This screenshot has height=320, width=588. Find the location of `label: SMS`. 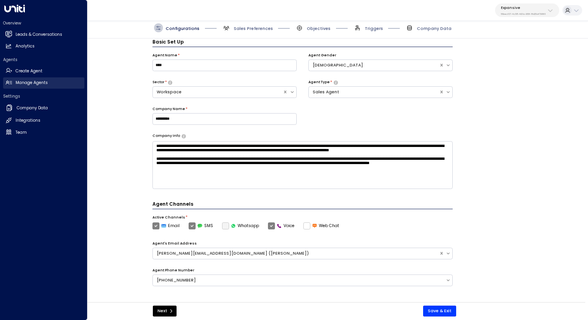

label: SMS is located at coordinates (201, 226).